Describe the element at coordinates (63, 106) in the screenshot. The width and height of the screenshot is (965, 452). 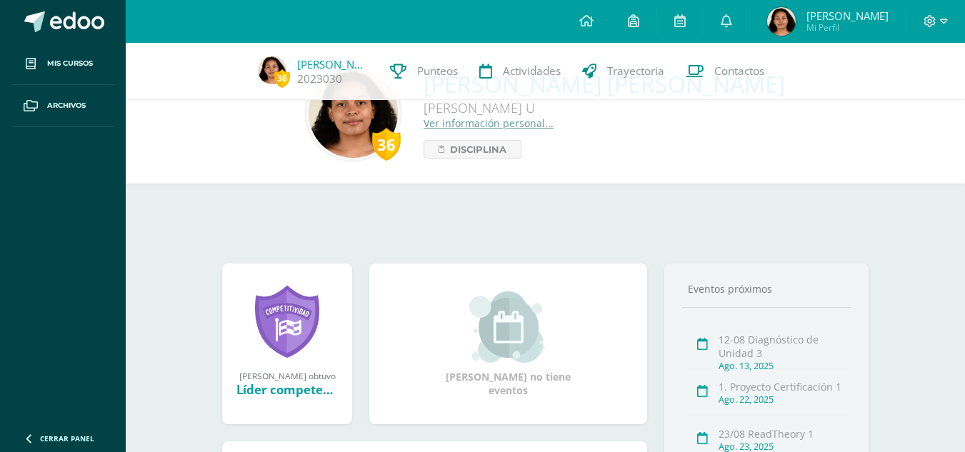
I see `a: Archivos` at that location.